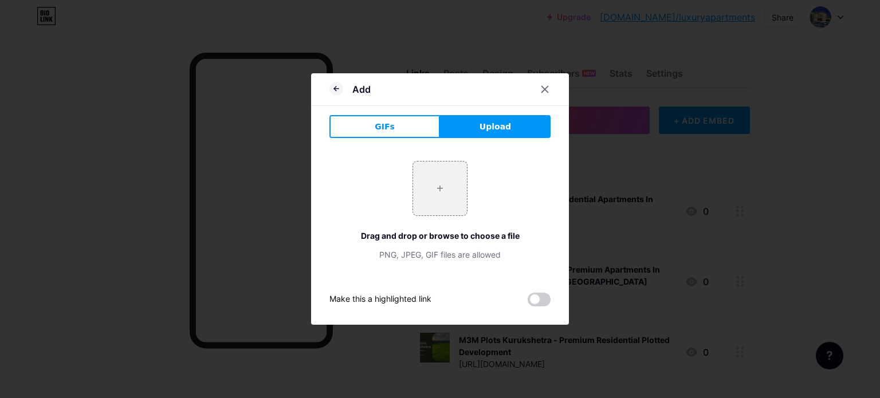  Describe the element at coordinates (440, 235) in the screenshot. I see `div: Drag and drop or browse to choose a file` at that location.